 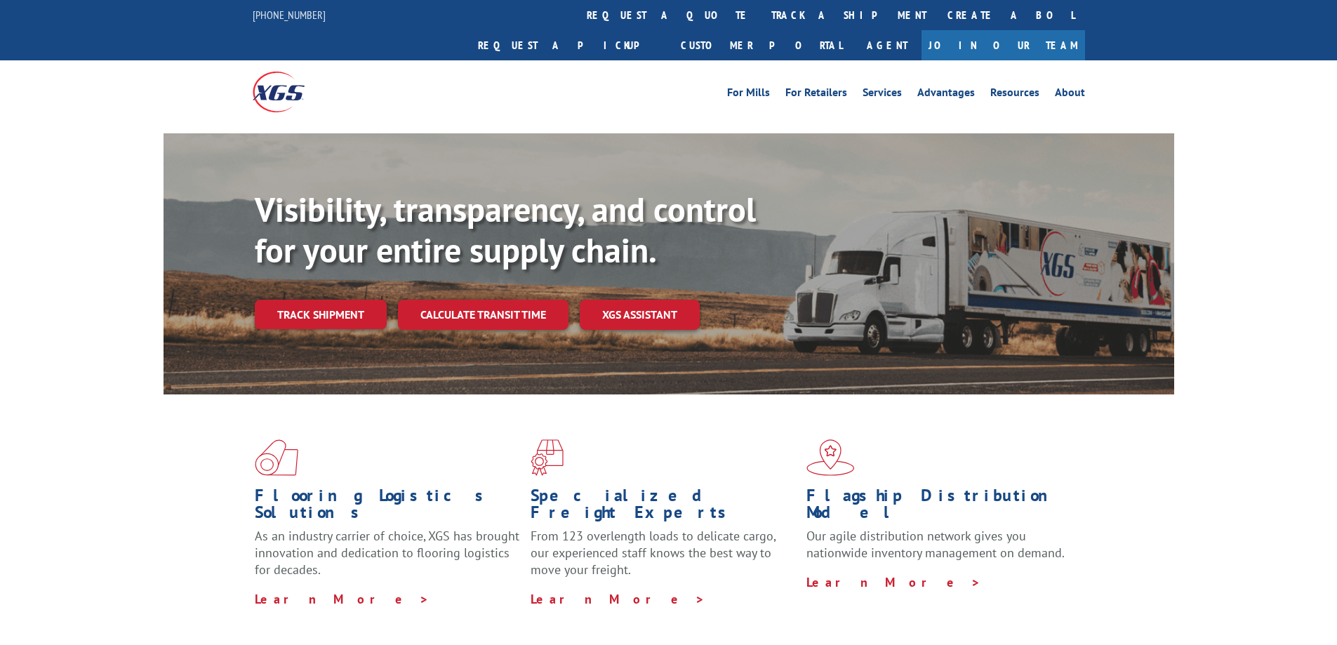 What do you see at coordinates (762, 45) in the screenshot?
I see `a: Customer Portal` at bounding box center [762, 45].